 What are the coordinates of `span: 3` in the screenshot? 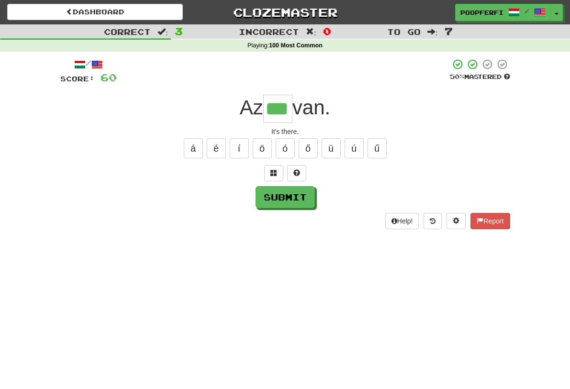 It's located at (179, 31).